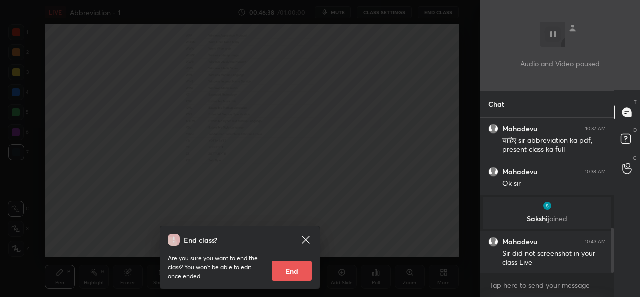 The height and width of the screenshot is (297, 640). Describe the element at coordinates (547, 195) in the screenshot. I see `div: grid` at that location.